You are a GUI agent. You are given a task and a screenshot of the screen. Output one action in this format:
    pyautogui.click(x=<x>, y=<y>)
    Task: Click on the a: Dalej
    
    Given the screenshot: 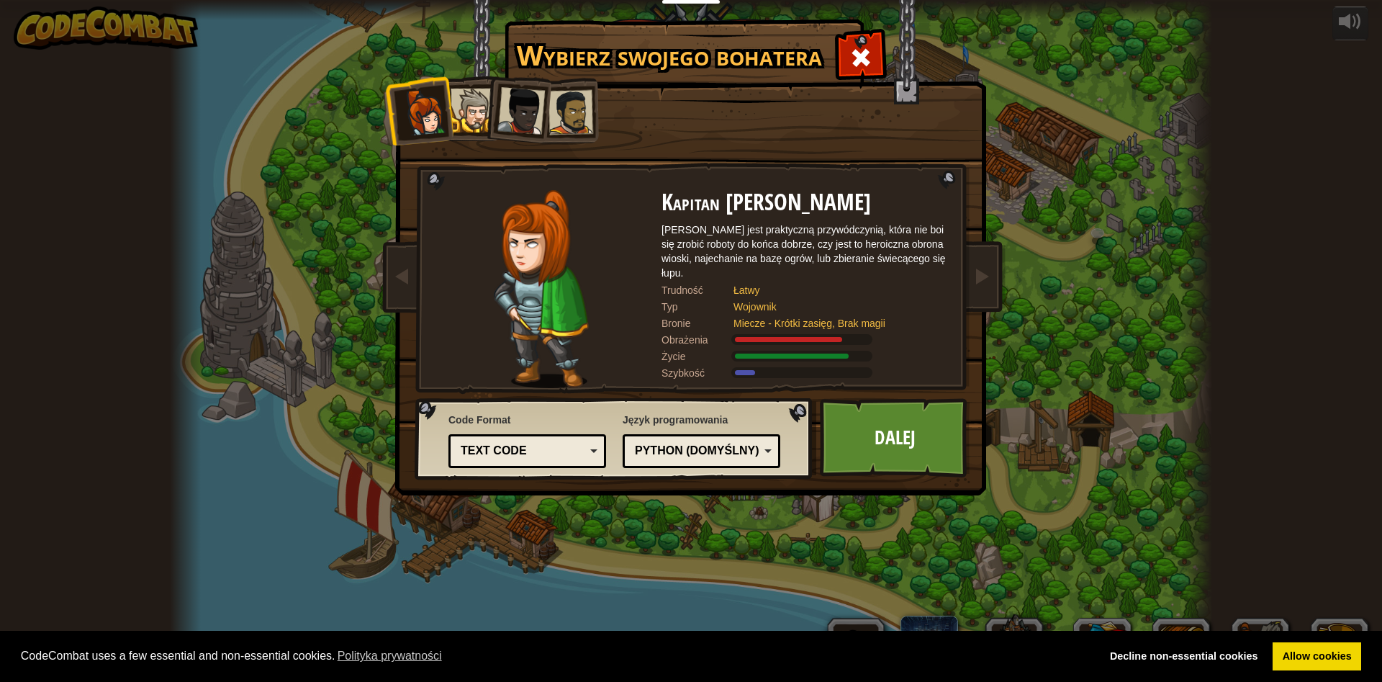 What is the action you would take?
    pyautogui.click(x=895, y=438)
    